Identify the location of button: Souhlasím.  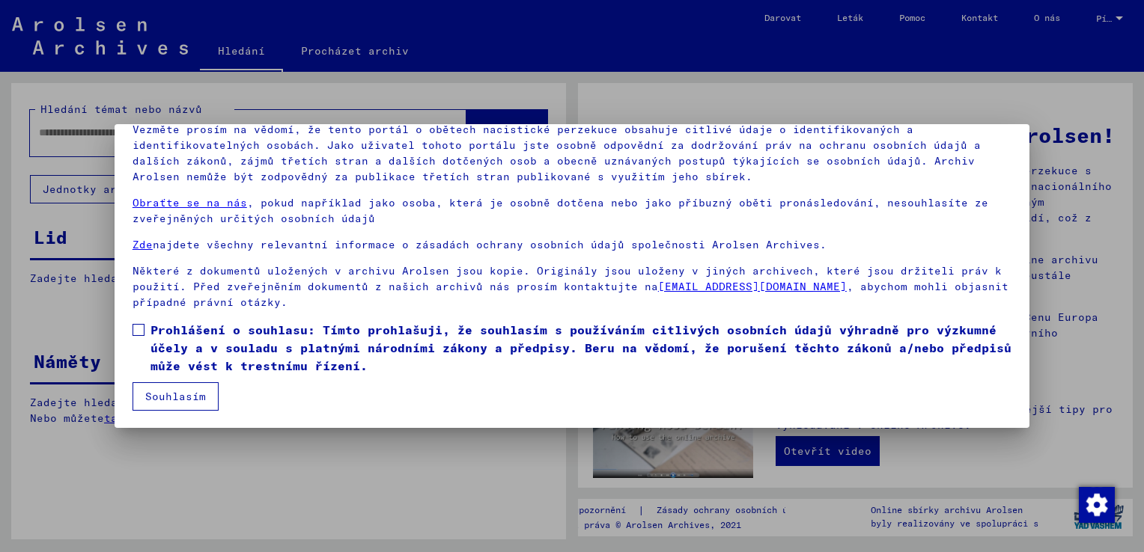
(175, 397).